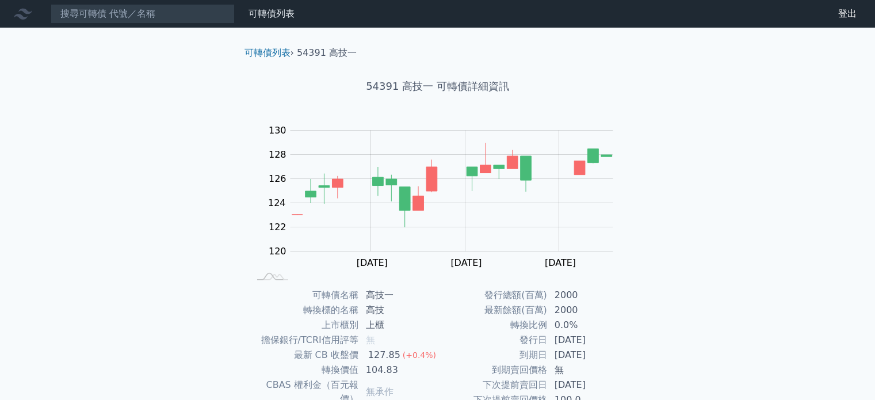 This screenshot has height=400, width=875. Describe the element at coordinates (492, 385) in the screenshot. I see `td: 下次提前賣回日` at that location.